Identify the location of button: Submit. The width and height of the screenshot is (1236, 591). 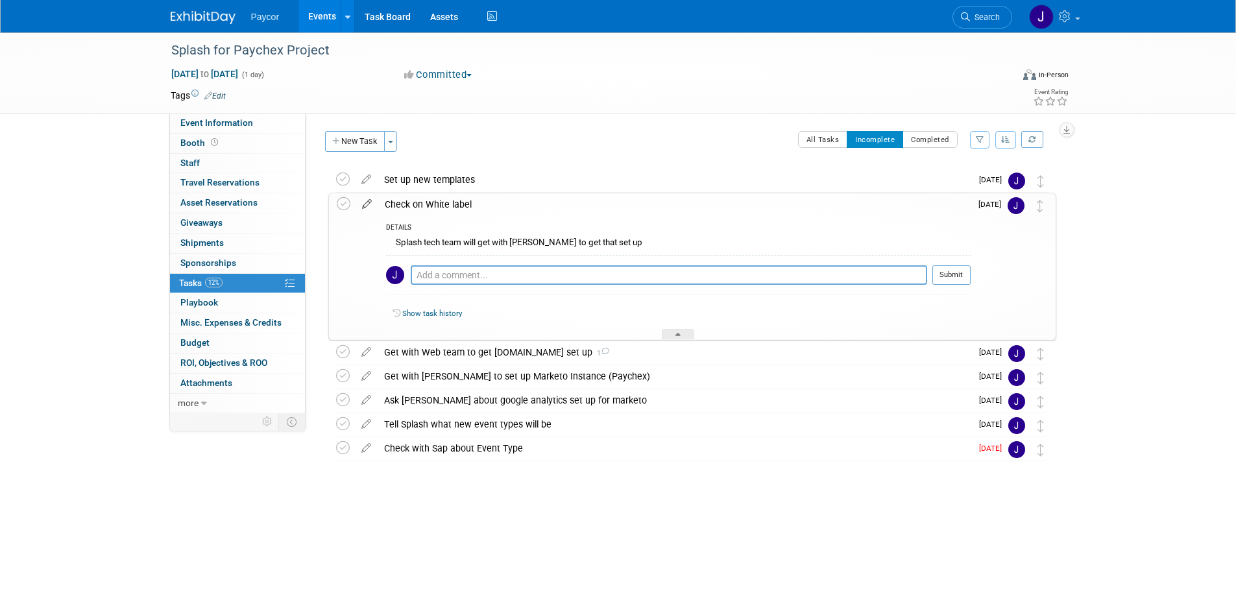
(951, 275).